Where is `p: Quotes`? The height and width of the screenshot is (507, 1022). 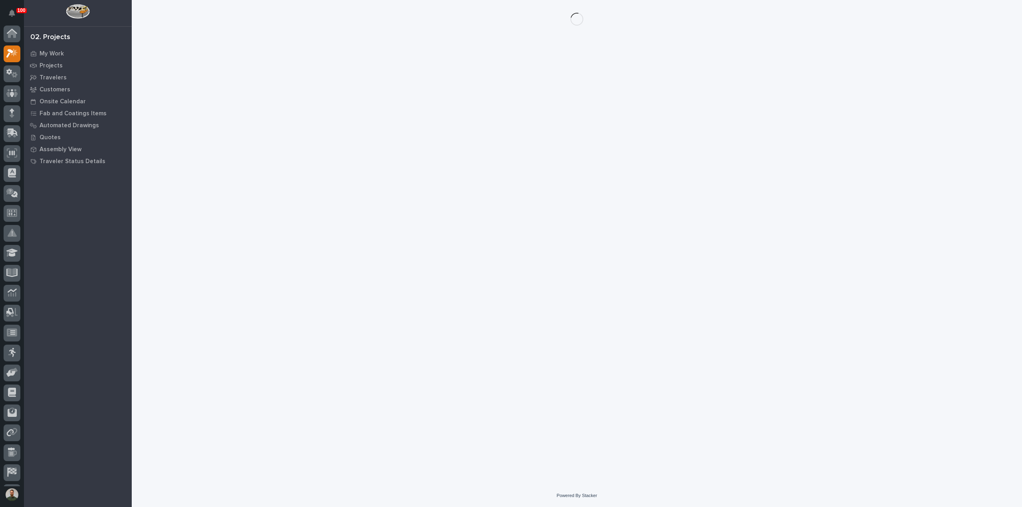
p: Quotes is located at coordinates (50, 138).